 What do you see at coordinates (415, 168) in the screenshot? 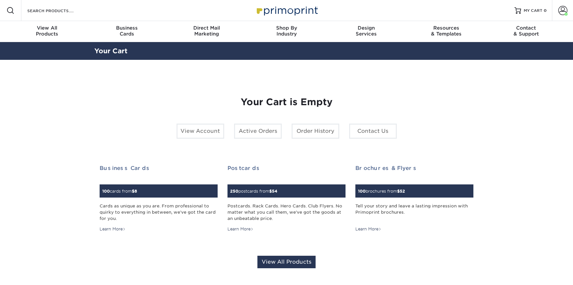
I see `h2: Brochures & Flyers` at bounding box center [415, 168].